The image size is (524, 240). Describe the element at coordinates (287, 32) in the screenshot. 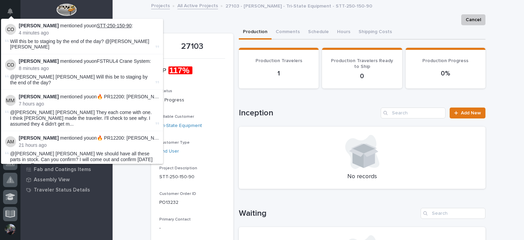

I see `button: Comments` at that location.